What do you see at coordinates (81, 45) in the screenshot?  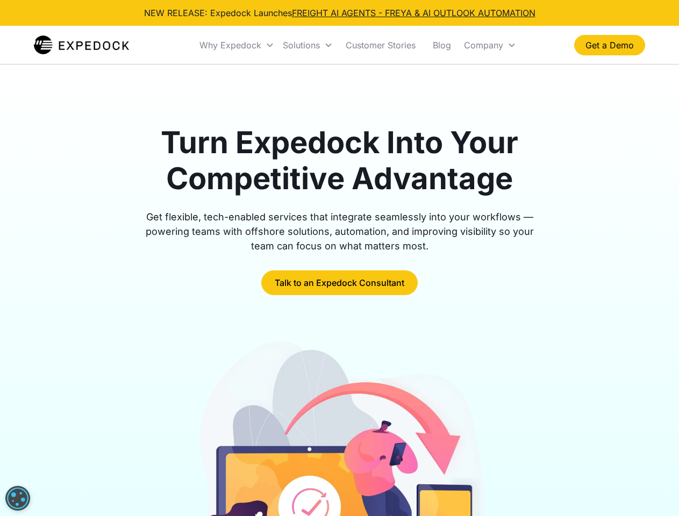 I see `img: Expedock Logo` at bounding box center [81, 45].